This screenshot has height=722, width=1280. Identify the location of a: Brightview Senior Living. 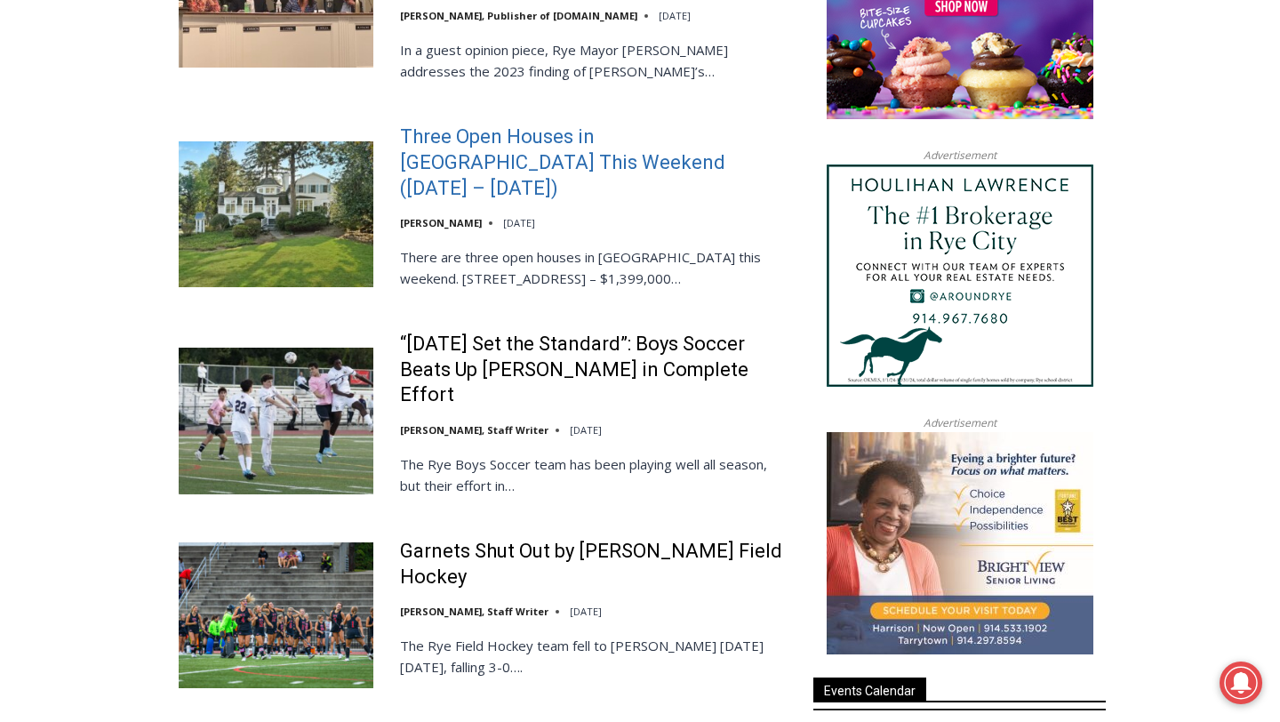
(960, 543).